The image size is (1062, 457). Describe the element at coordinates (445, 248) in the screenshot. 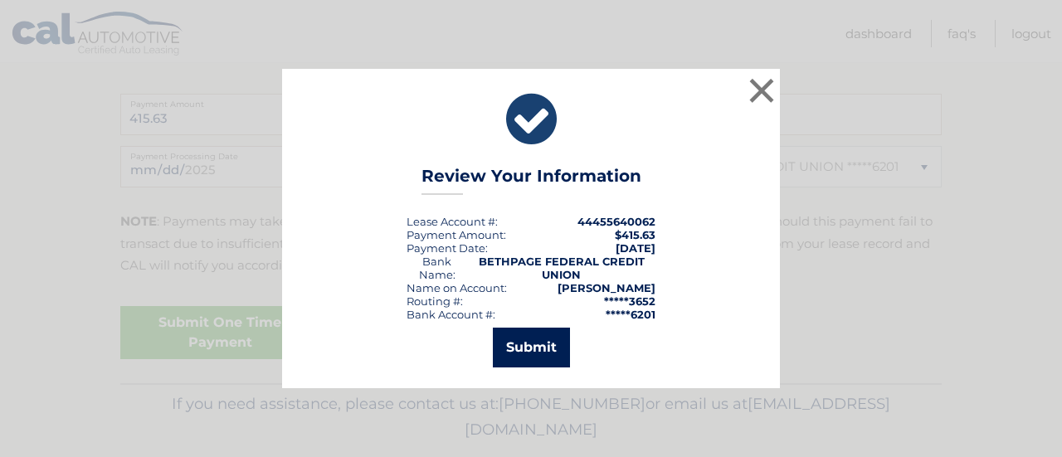

I see `span: Payment Date` at that location.